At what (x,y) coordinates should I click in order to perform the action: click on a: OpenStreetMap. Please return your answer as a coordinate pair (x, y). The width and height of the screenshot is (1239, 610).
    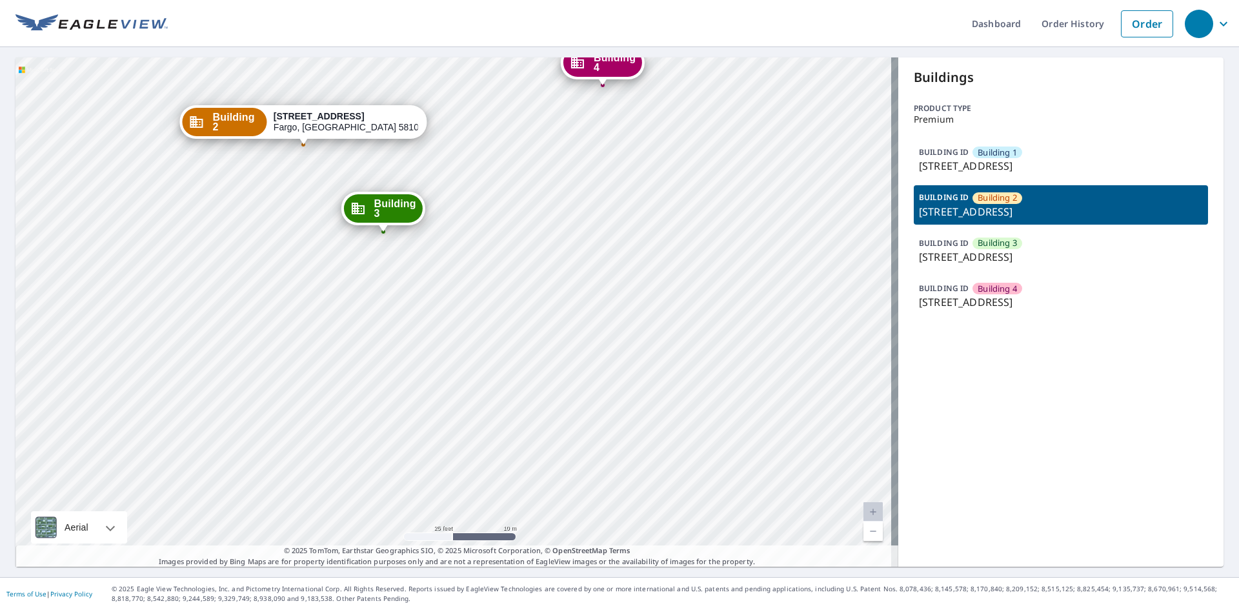
    Looking at the image, I should click on (580, 550).